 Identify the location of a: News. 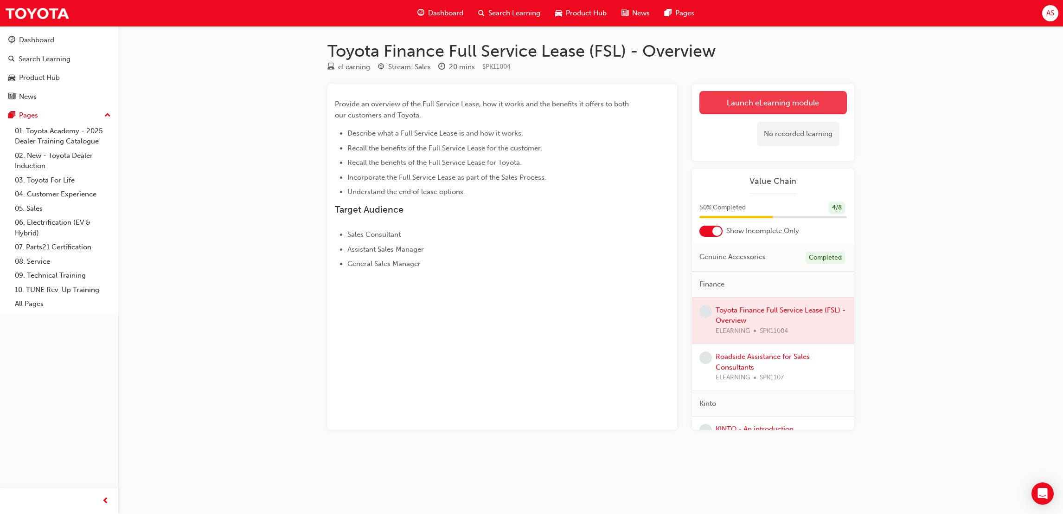
(59, 96).